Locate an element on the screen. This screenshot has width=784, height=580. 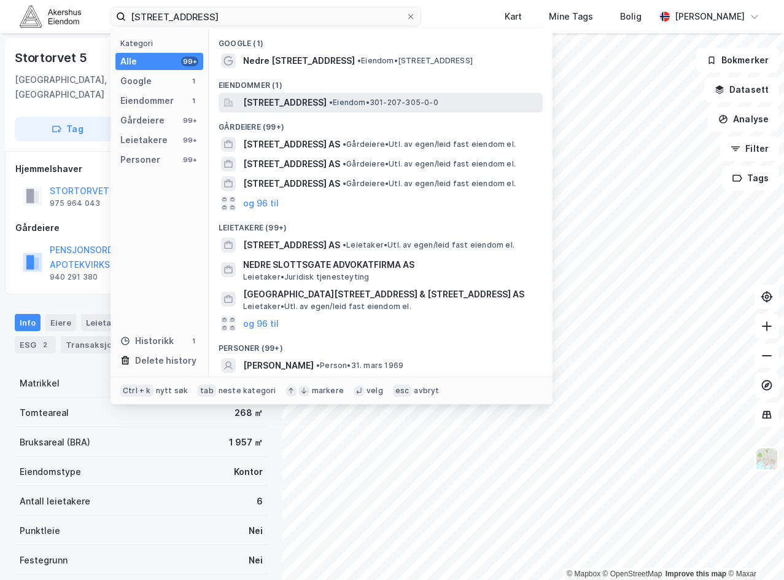
a: Improve this map is located at coordinates (696, 574).